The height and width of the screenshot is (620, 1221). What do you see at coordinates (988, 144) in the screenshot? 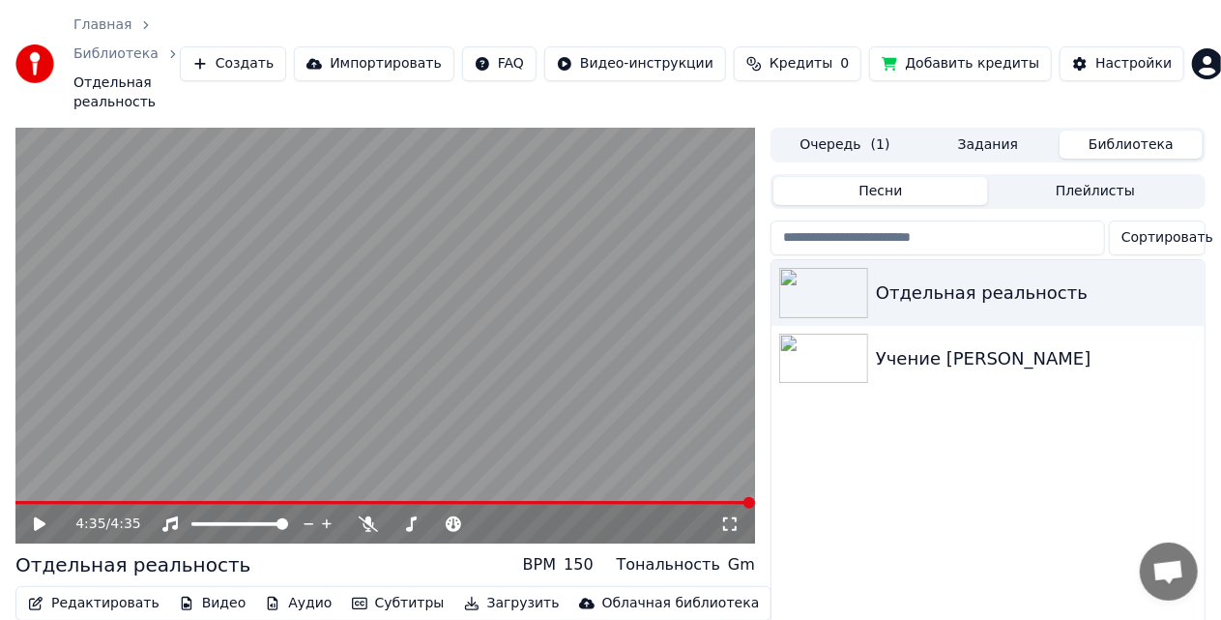
I see `button: Задания` at bounding box center [988, 144].